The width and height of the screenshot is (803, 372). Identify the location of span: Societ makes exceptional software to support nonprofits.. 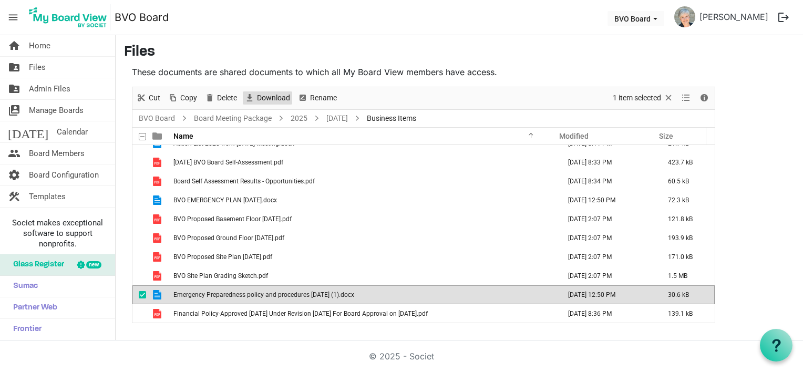
(57, 233).